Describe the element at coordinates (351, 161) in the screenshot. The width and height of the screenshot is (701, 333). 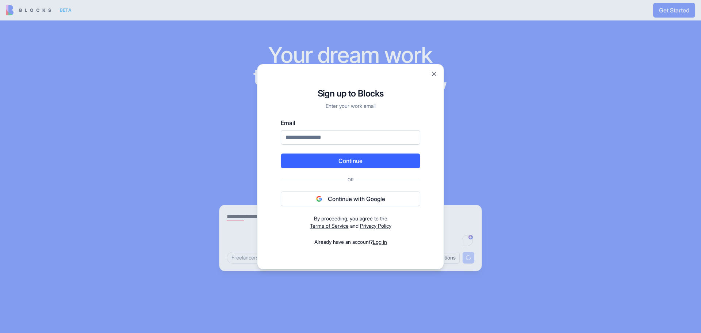
I see `button: Continue` at that location.